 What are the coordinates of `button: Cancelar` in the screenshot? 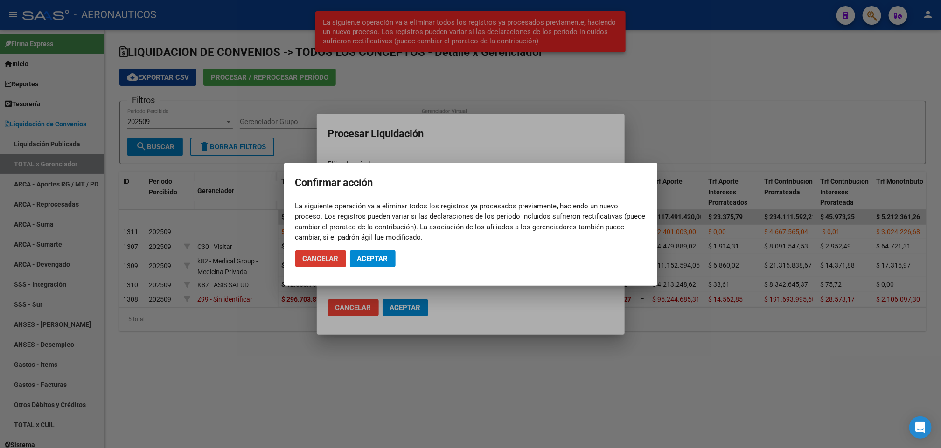 It's located at (321, 259).